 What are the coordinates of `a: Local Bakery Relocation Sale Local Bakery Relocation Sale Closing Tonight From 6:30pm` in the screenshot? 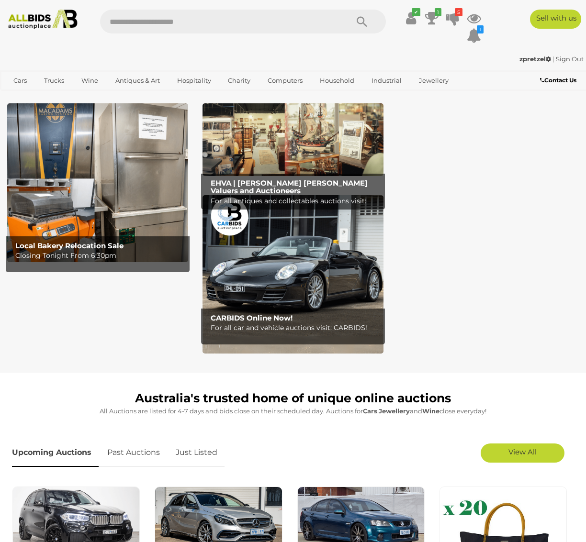 It's located at (98, 182).